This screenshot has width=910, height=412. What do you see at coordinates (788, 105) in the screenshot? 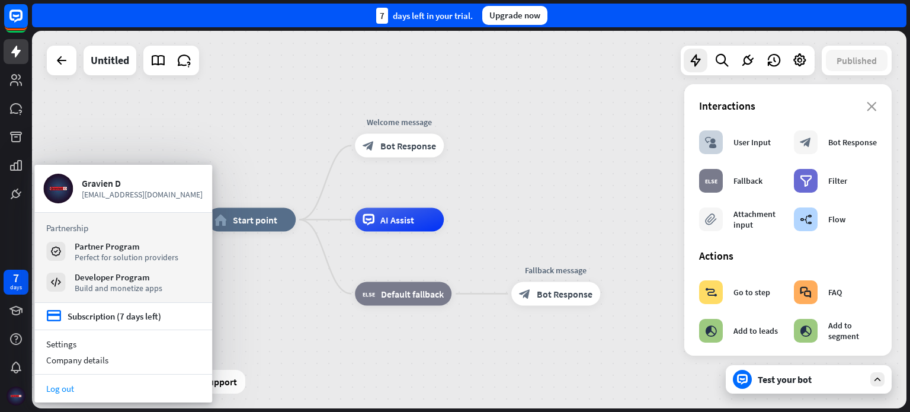
I see `div: Interactions` at bounding box center [788, 105].